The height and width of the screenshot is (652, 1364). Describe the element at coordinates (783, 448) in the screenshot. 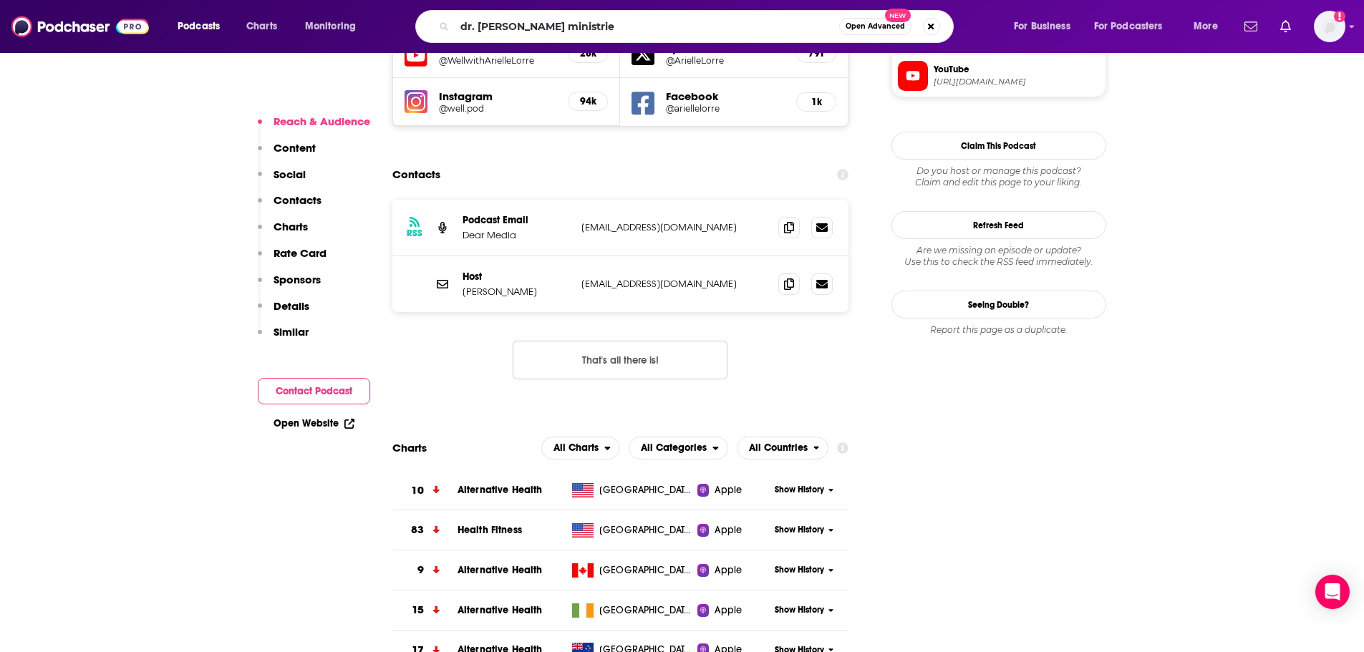

I see `h2: Countries` at that location.